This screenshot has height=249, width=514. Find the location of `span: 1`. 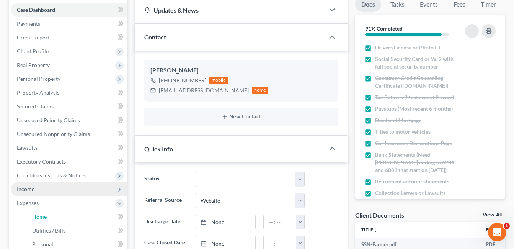

span: 1 is located at coordinates (507, 226).